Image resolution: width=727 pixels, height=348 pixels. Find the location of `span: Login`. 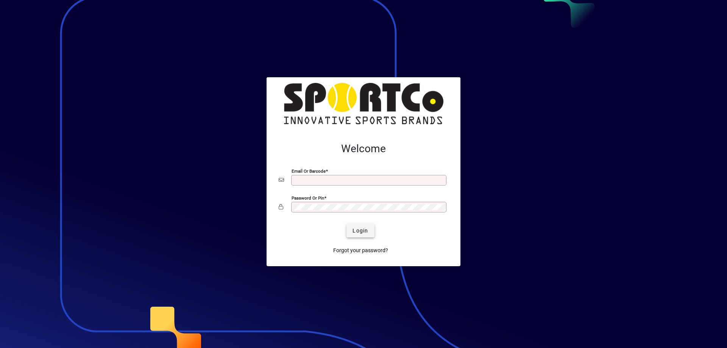

span: Login is located at coordinates (360, 231).